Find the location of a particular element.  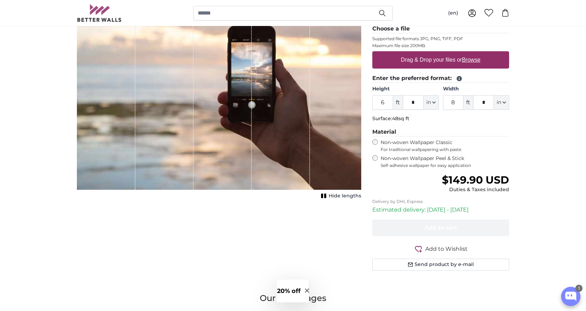

span: Add to Wishlist is located at coordinates (446, 249).